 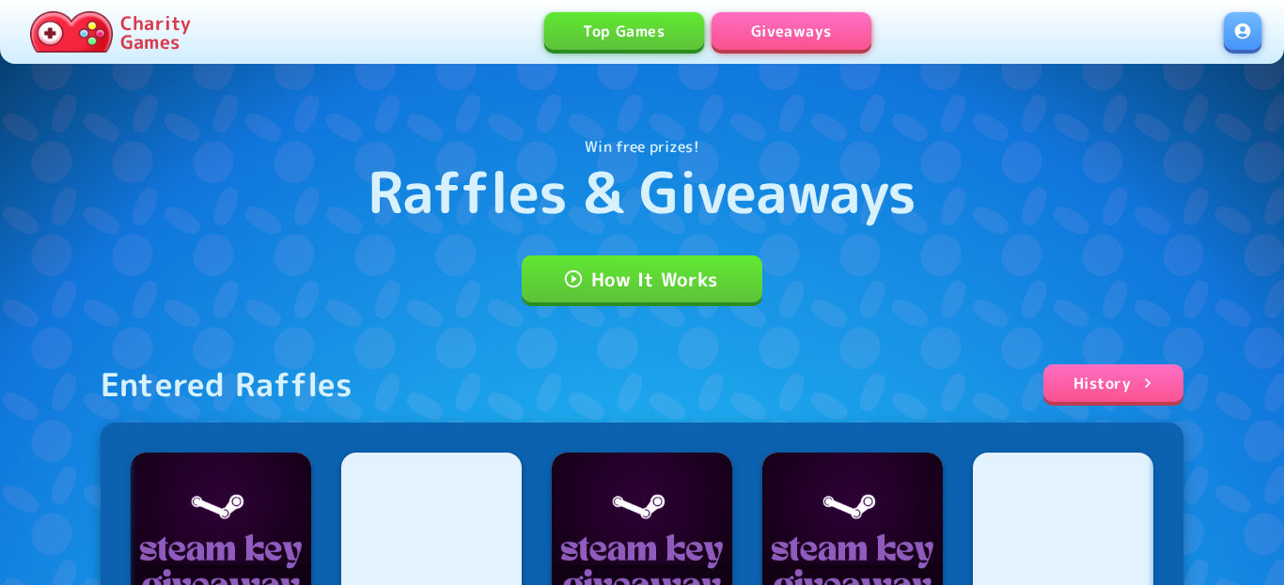 I want to click on a: Giveaways, so click(x=791, y=31).